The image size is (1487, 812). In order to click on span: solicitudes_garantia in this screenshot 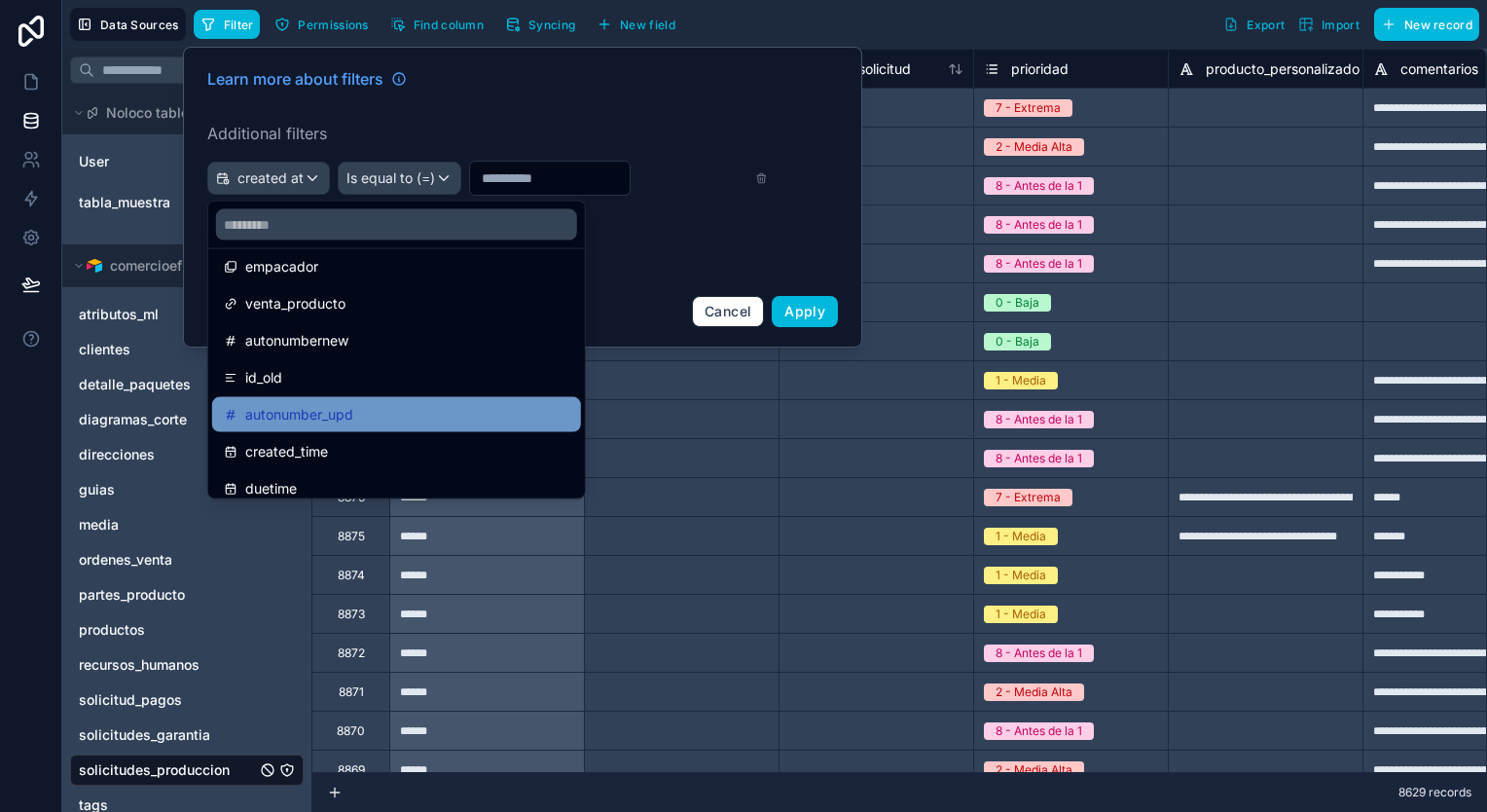, I will do `click(144, 735)`.